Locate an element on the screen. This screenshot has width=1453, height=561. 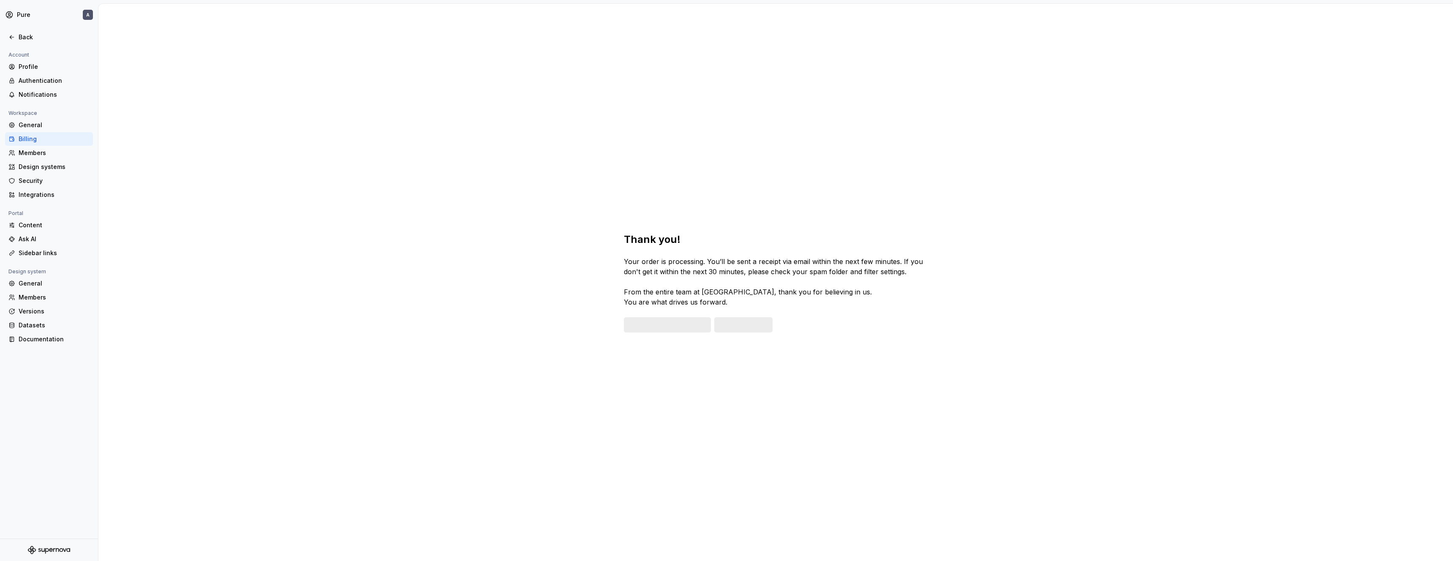
div: Datasets is located at coordinates (54, 325).